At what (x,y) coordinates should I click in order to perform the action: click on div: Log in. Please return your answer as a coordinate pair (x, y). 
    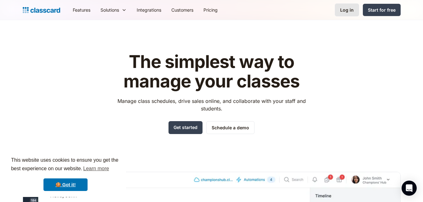
    Looking at the image, I should click on (346, 10).